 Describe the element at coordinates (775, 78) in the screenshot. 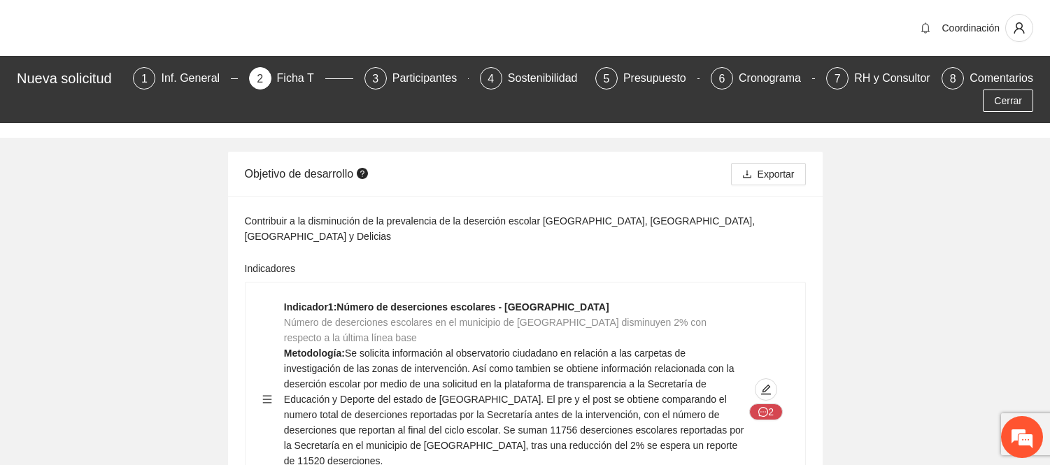

I see `div: Cronograma` at that location.